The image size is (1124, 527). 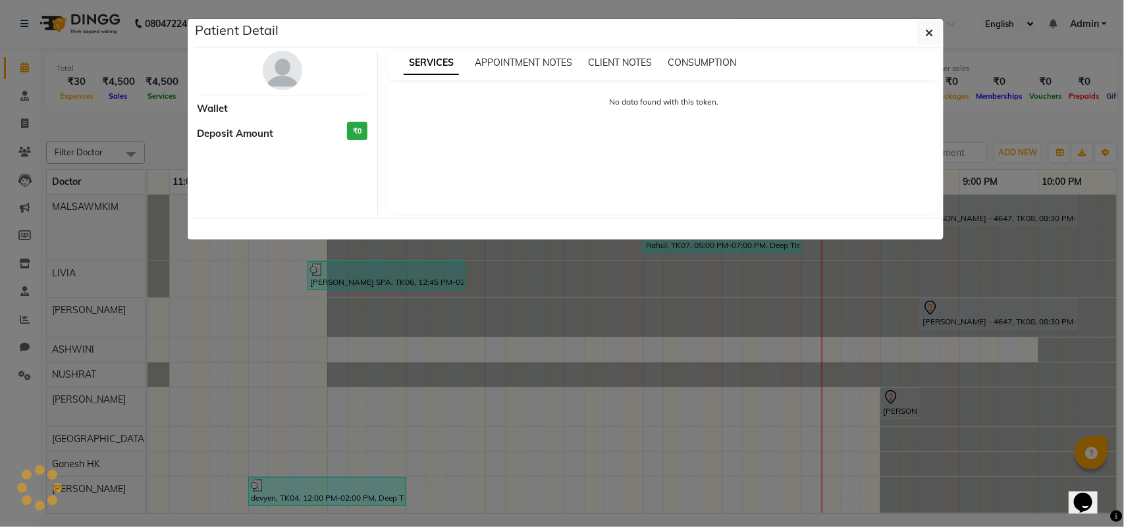 What do you see at coordinates (357, 131) in the screenshot?
I see `h3: ₹0` at bounding box center [357, 131].